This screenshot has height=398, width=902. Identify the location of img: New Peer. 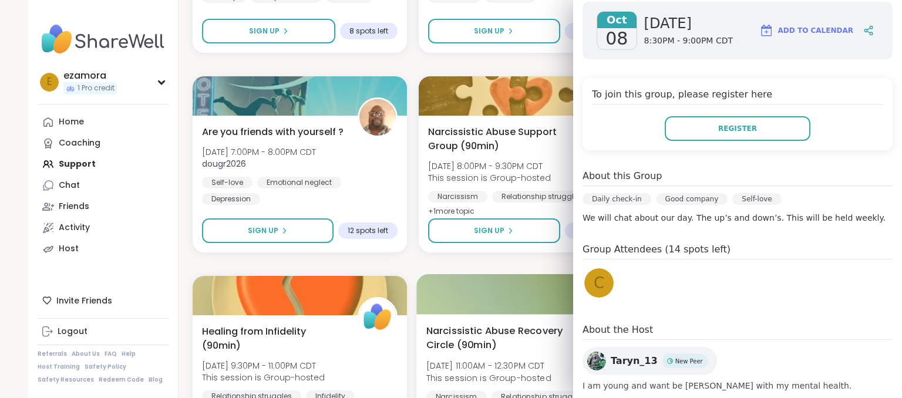
(670, 361).